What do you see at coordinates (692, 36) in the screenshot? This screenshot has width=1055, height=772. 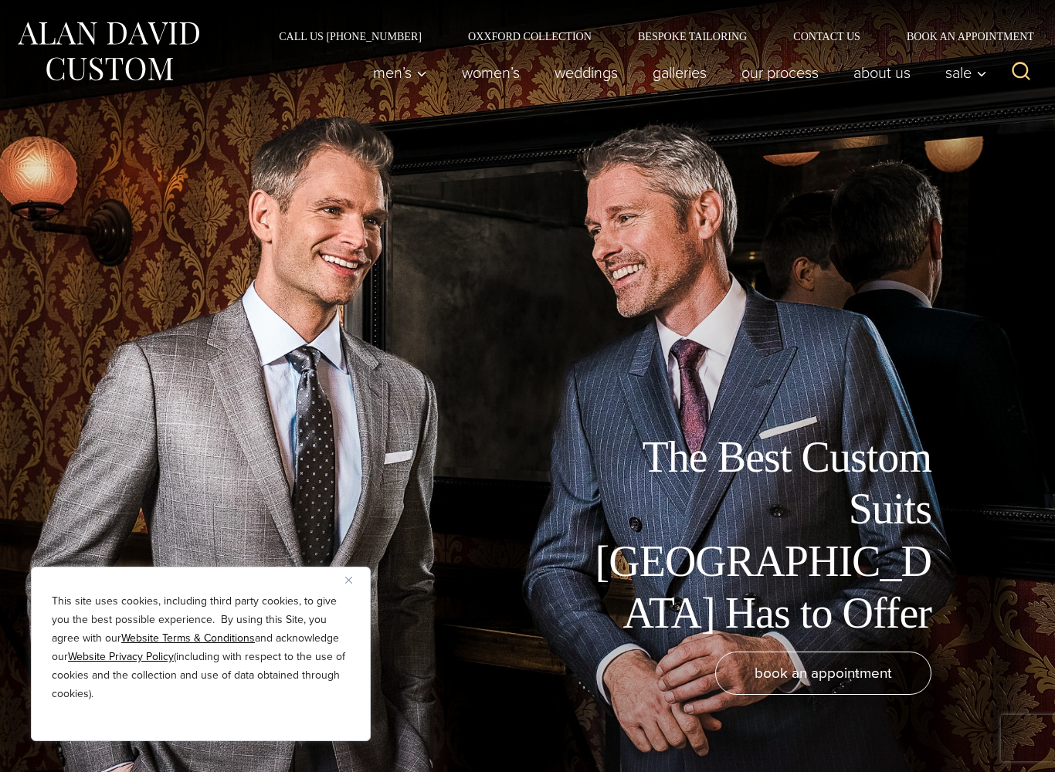 I see `a: Bespoke Tailoring` at bounding box center [692, 36].